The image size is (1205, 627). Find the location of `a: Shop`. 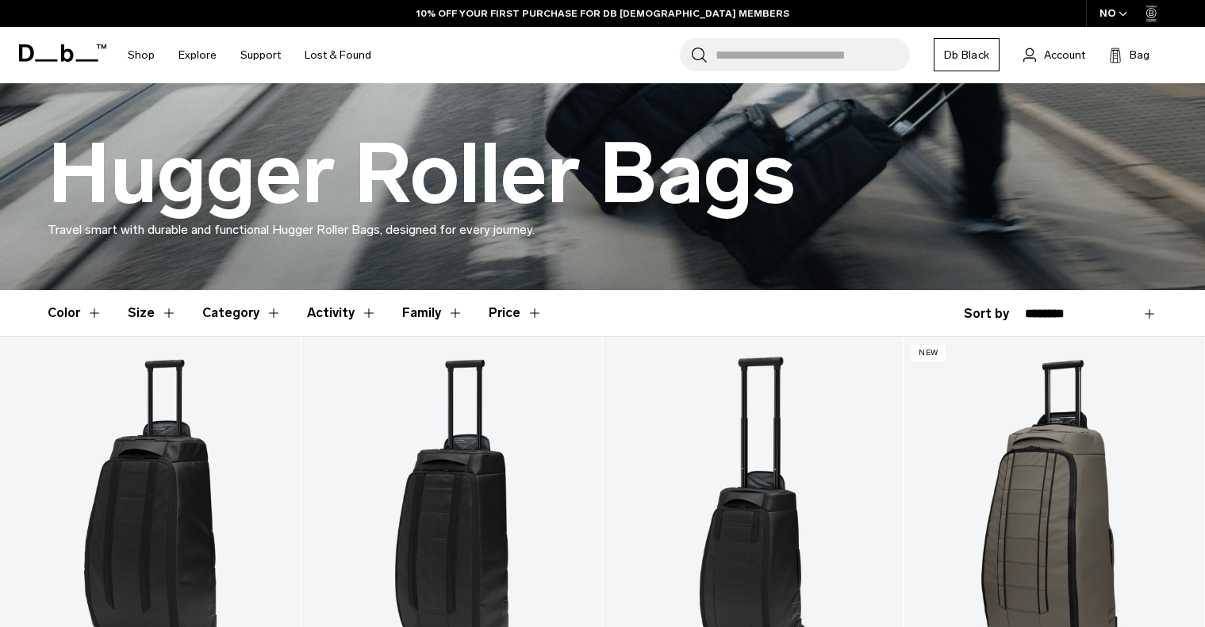

a: Shop is located at coordinates (141, 55).